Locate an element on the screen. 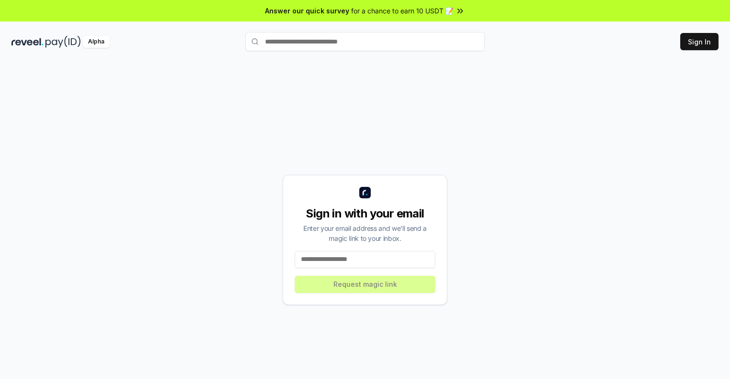 The height and width of the screenshot is (379, 730). span: Answer our quick survey is located at coordinates (307, 11).